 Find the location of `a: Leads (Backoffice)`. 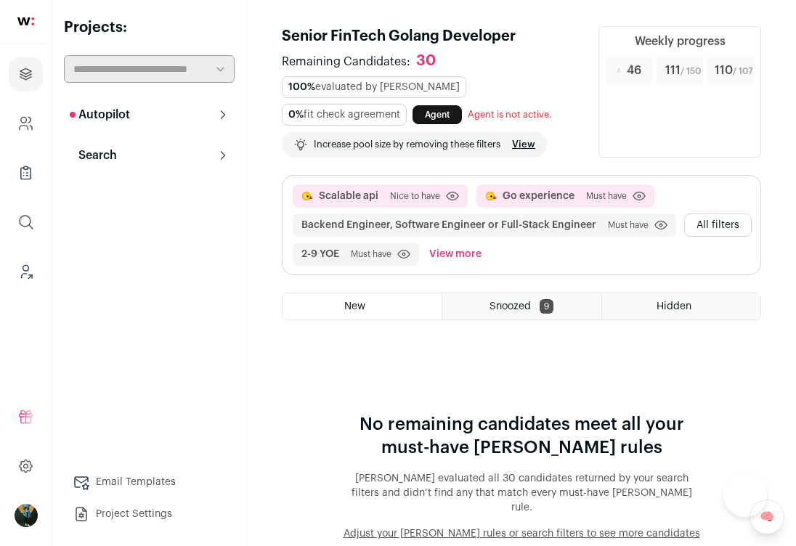

a: Leads (Backoffice) is located at coordinates (25, 272).